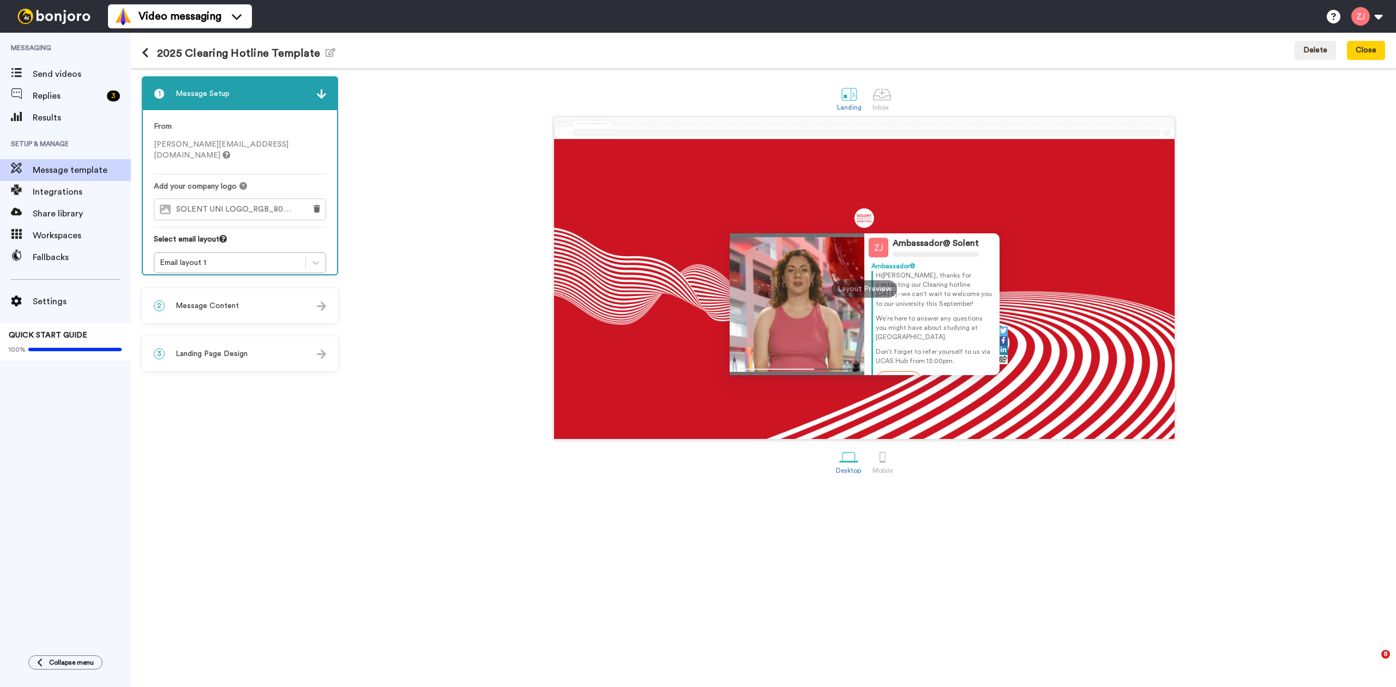 The height and width of the screenshot is (687, 1396). What do you see at coordinates (240, 354) in the screenshot?
I see `div: 3Landing Page Design` at bounding box center [240, 354].